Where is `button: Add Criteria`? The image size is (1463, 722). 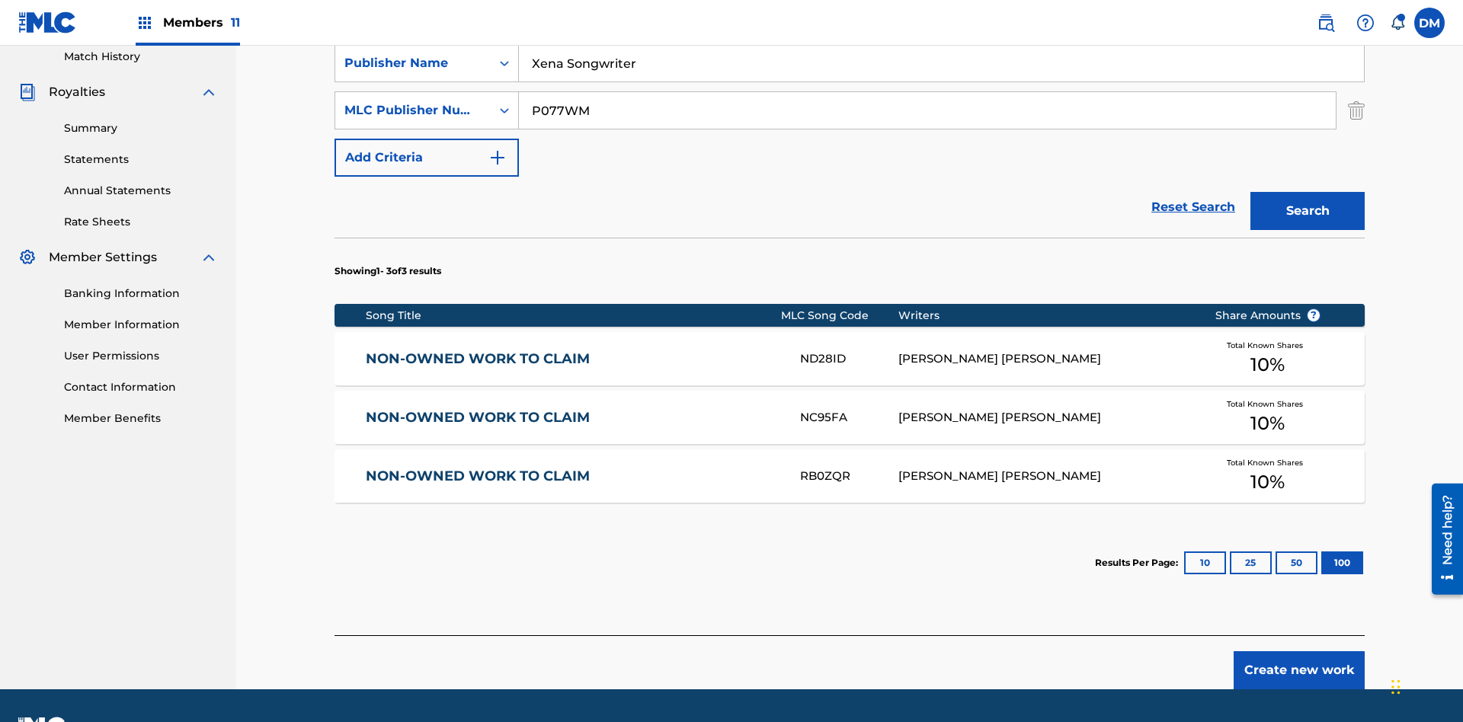 button: Add Criteria is located at coordinates (427, 158).